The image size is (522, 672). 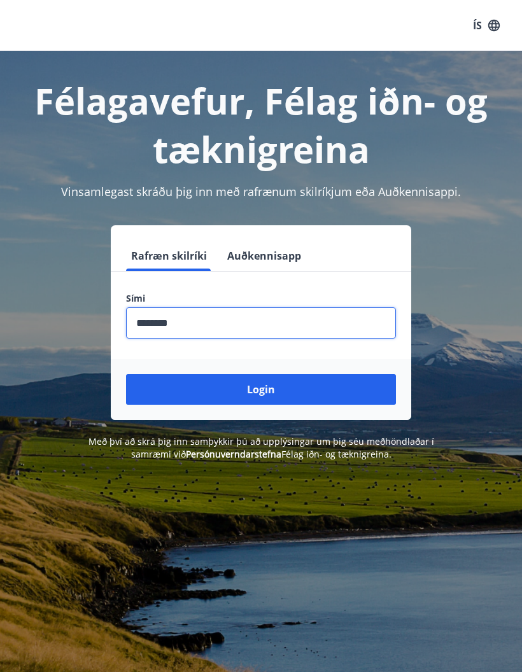 What do you see at coordinates (261, 192) in the screenshot?
I see `span: Vinsamlegast skráðu þig inn með rafrænum skilríkjum eða Auðkennisappi.` at bounding box center [261, 192].